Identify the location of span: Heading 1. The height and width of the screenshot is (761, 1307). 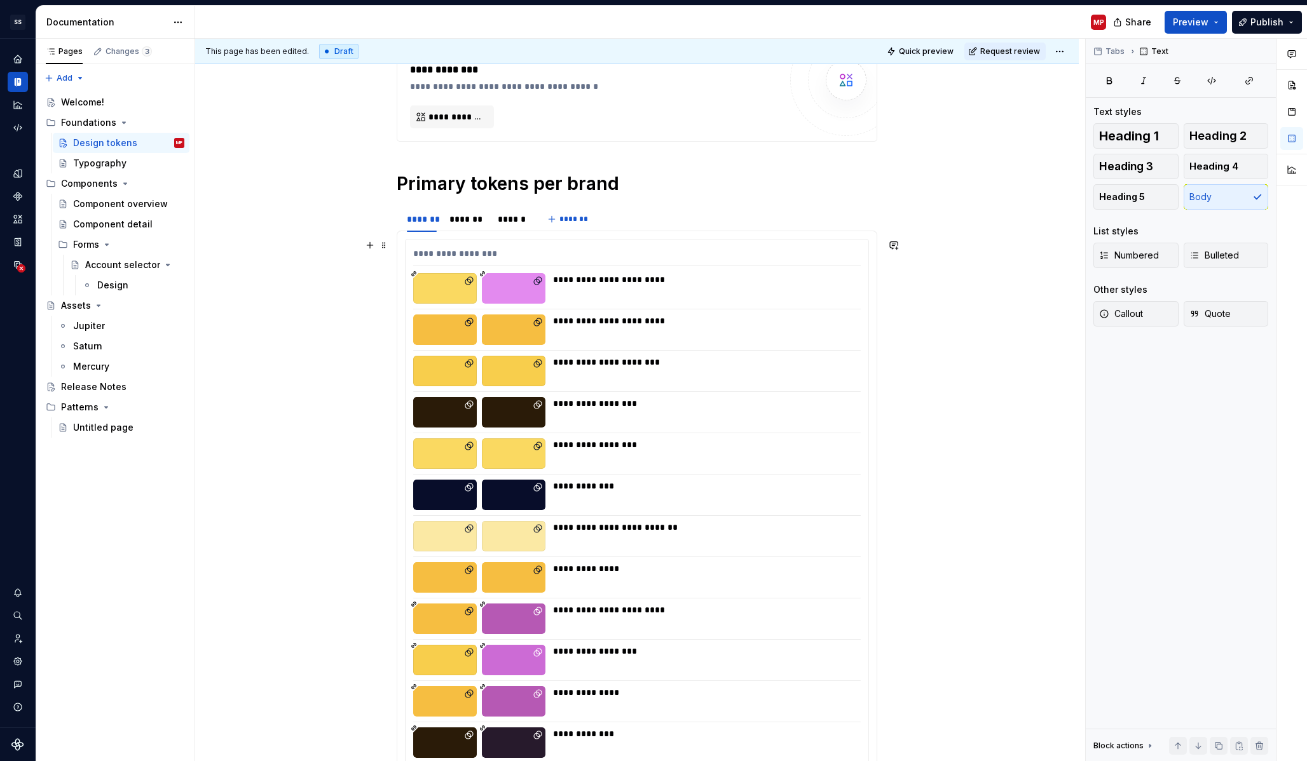
(1129, 136).